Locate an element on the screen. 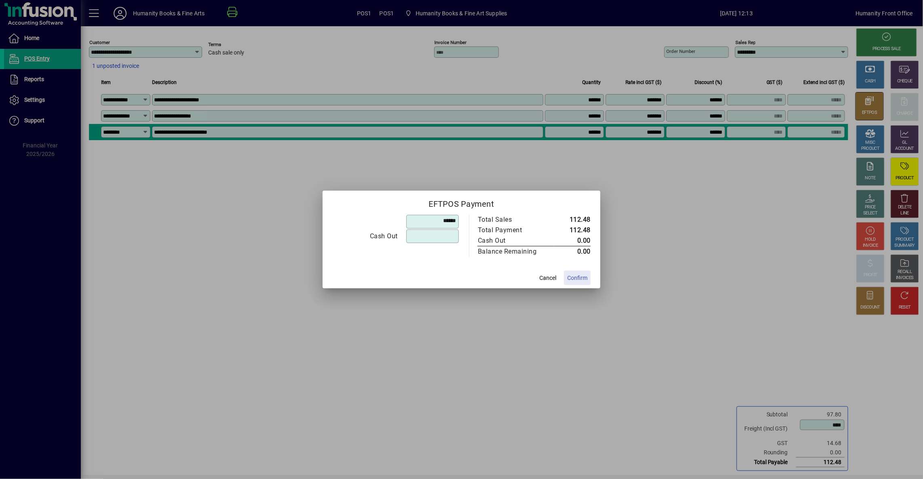 The height and width of the screenshot is (479, 923). div: Balance Remaining is located at coordinates (512, 252).